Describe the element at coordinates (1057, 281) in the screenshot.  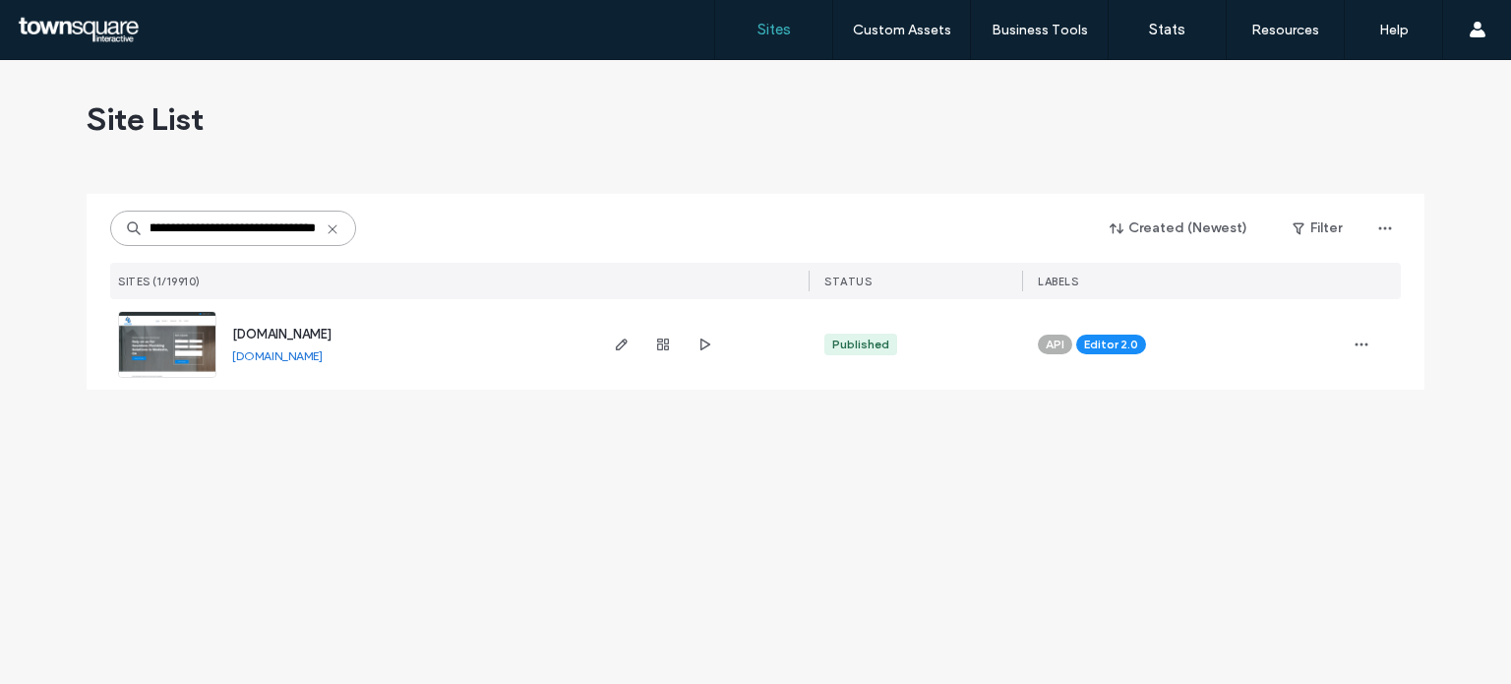
I see `span: LABELS` at that location.